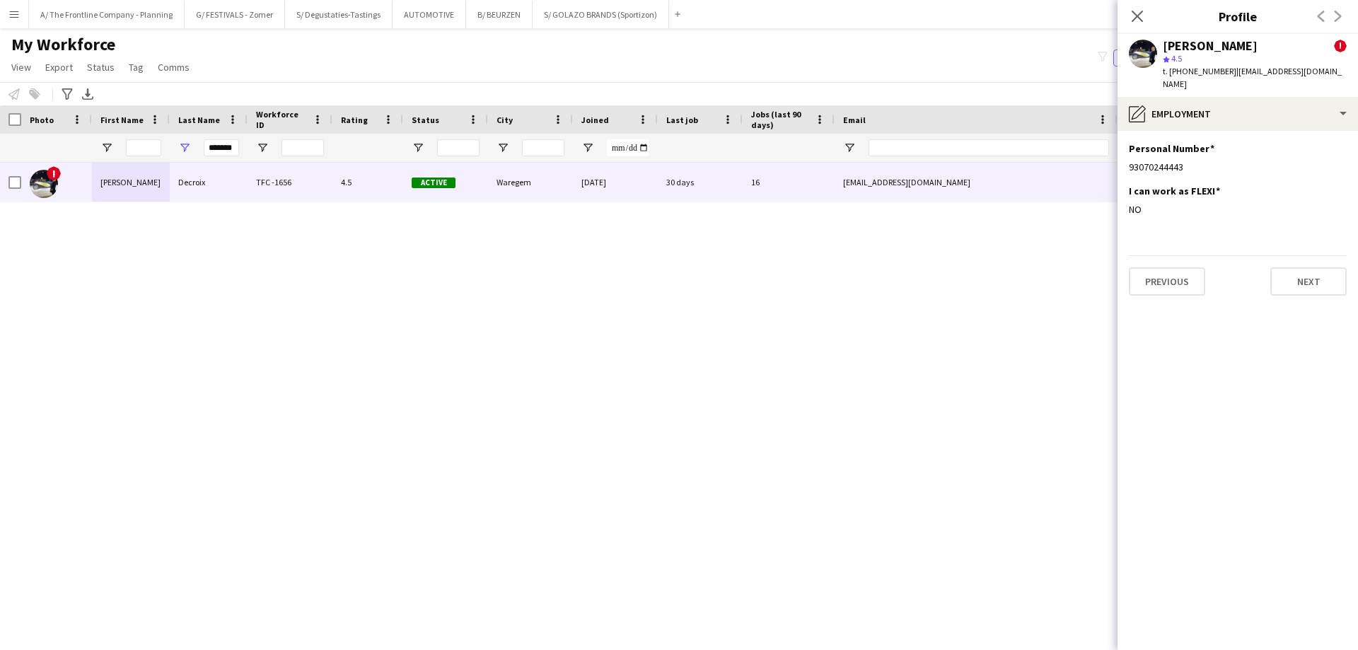 The width and height of the screenshot is (1358, 650). I want to click on input: Last Name Filter Input, so click(221, 148).